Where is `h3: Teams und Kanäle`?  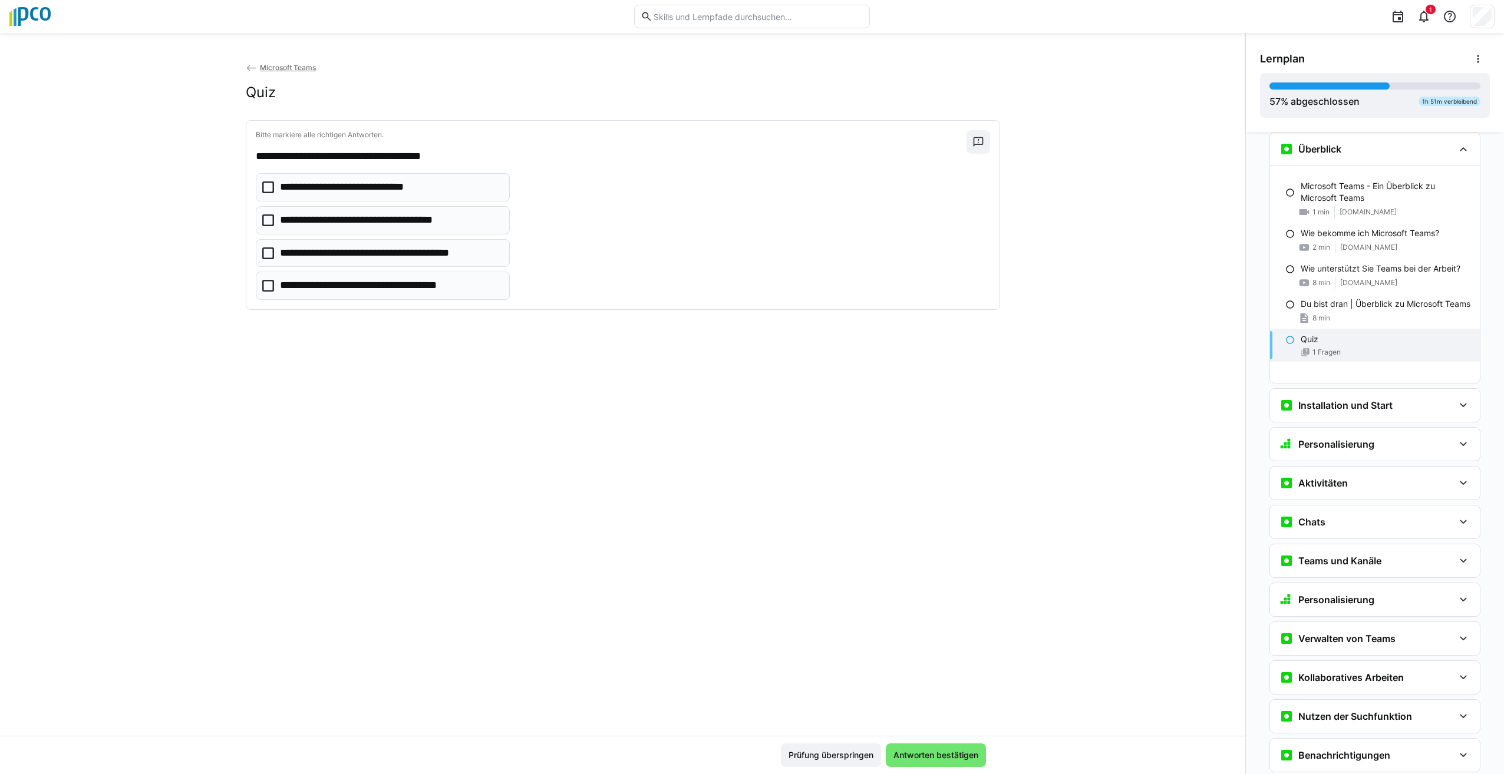 h3: Teams und Kanäle is located at coordinates (1339, 561).